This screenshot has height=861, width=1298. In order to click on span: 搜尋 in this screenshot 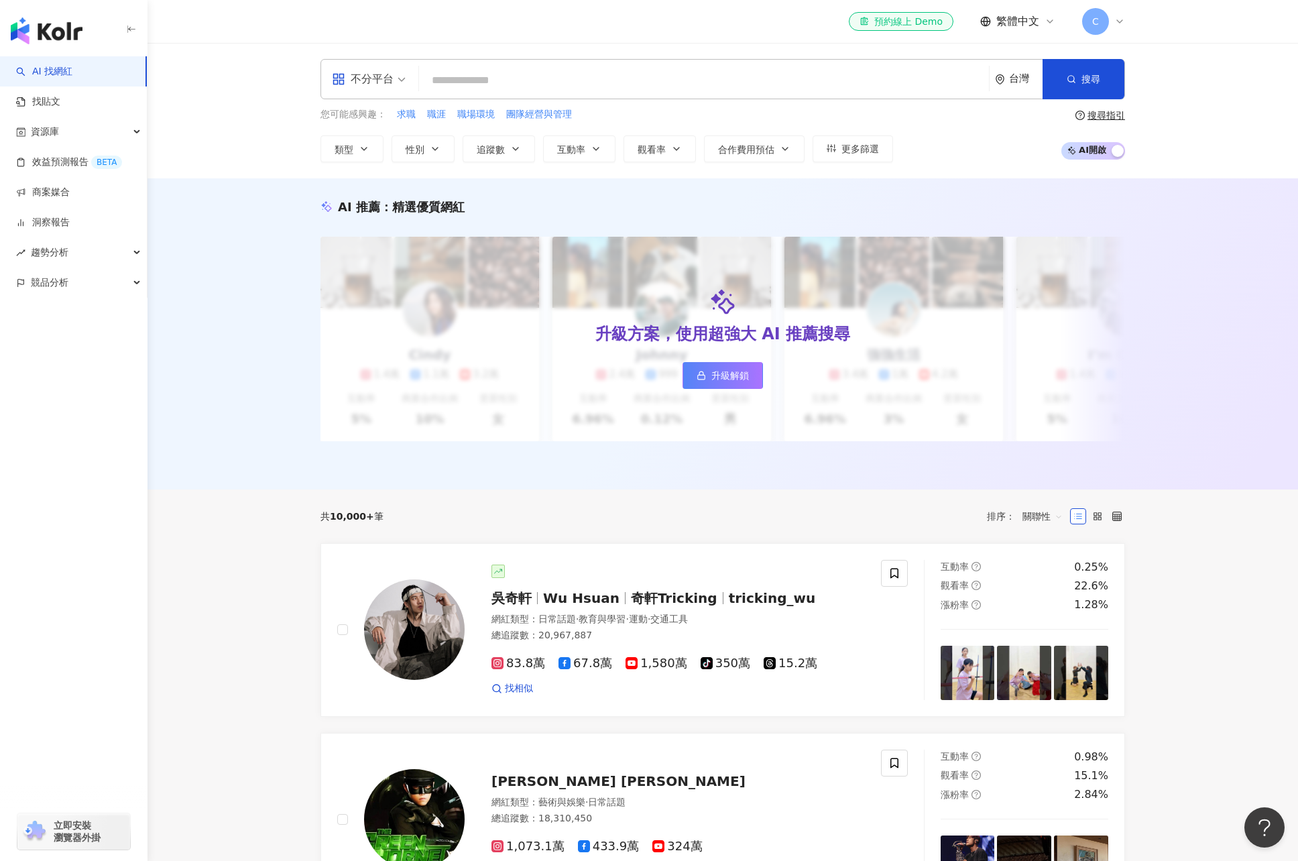, I will do `click(1091, 79)`.